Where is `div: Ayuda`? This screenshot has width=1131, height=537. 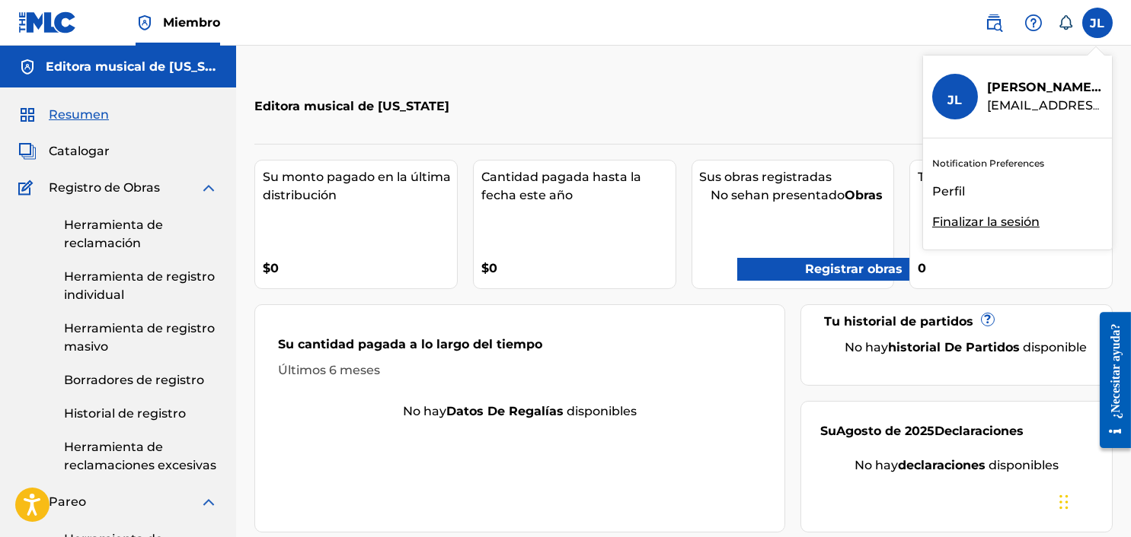
div: Ayuda is located at coordinates (1033, 23).